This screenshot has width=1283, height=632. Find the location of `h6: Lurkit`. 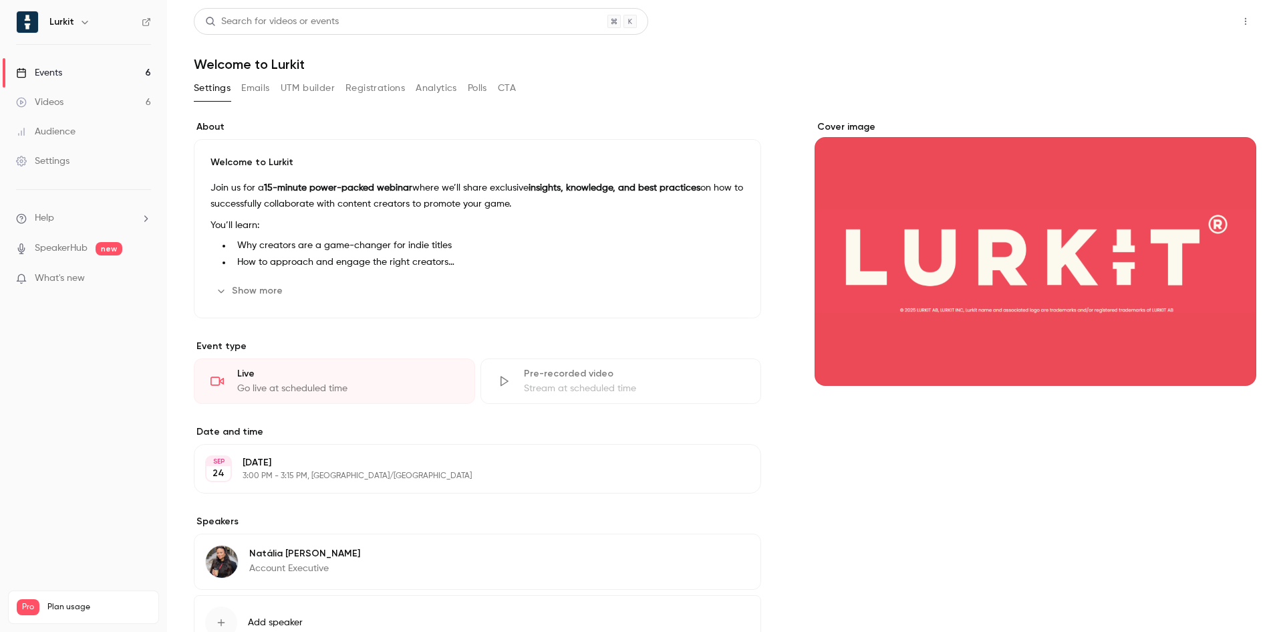

h6: Lurkit is located at coordinates (61, 22).